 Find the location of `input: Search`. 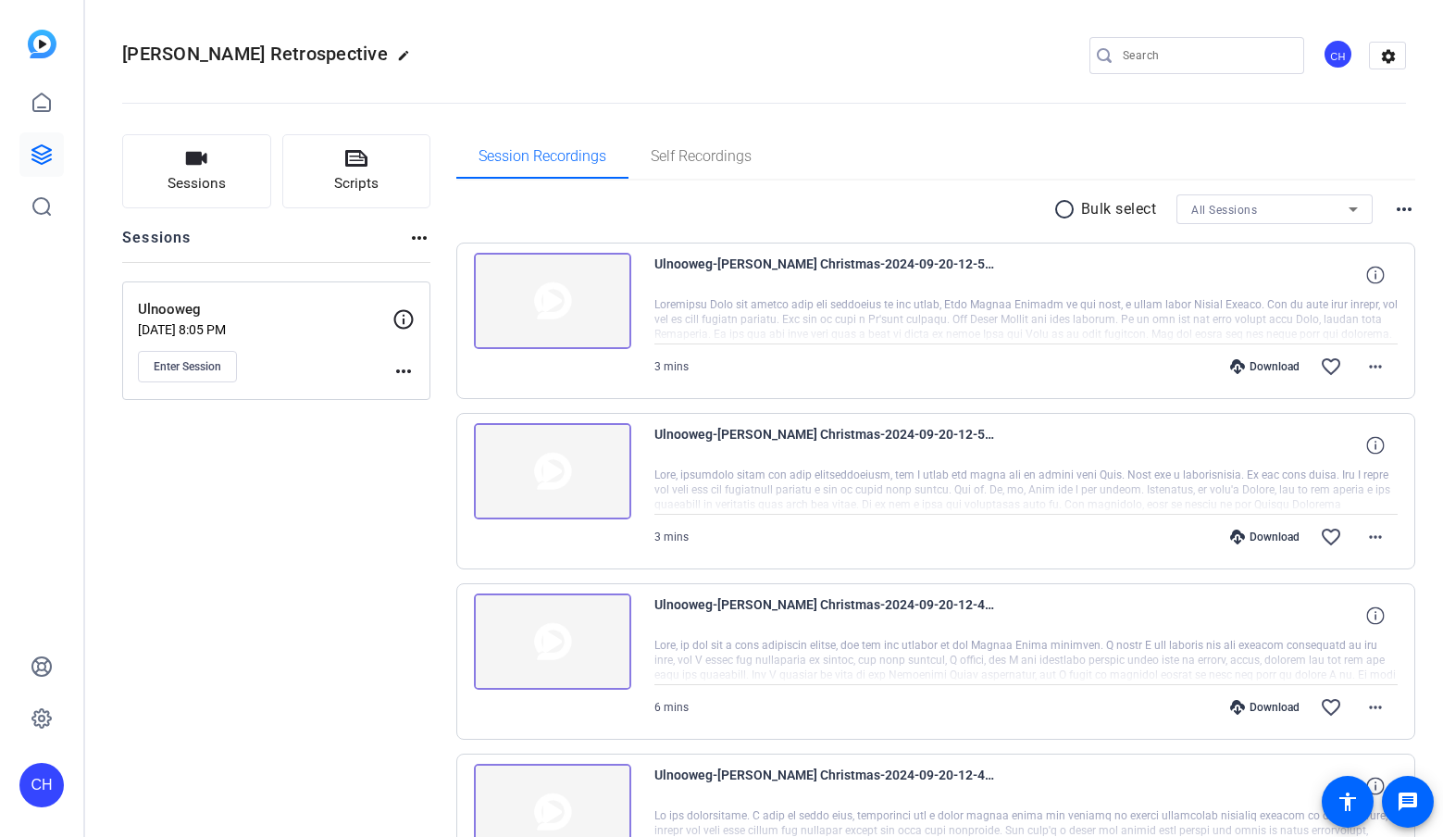

input: Search is located at coordinates (1206, 56).